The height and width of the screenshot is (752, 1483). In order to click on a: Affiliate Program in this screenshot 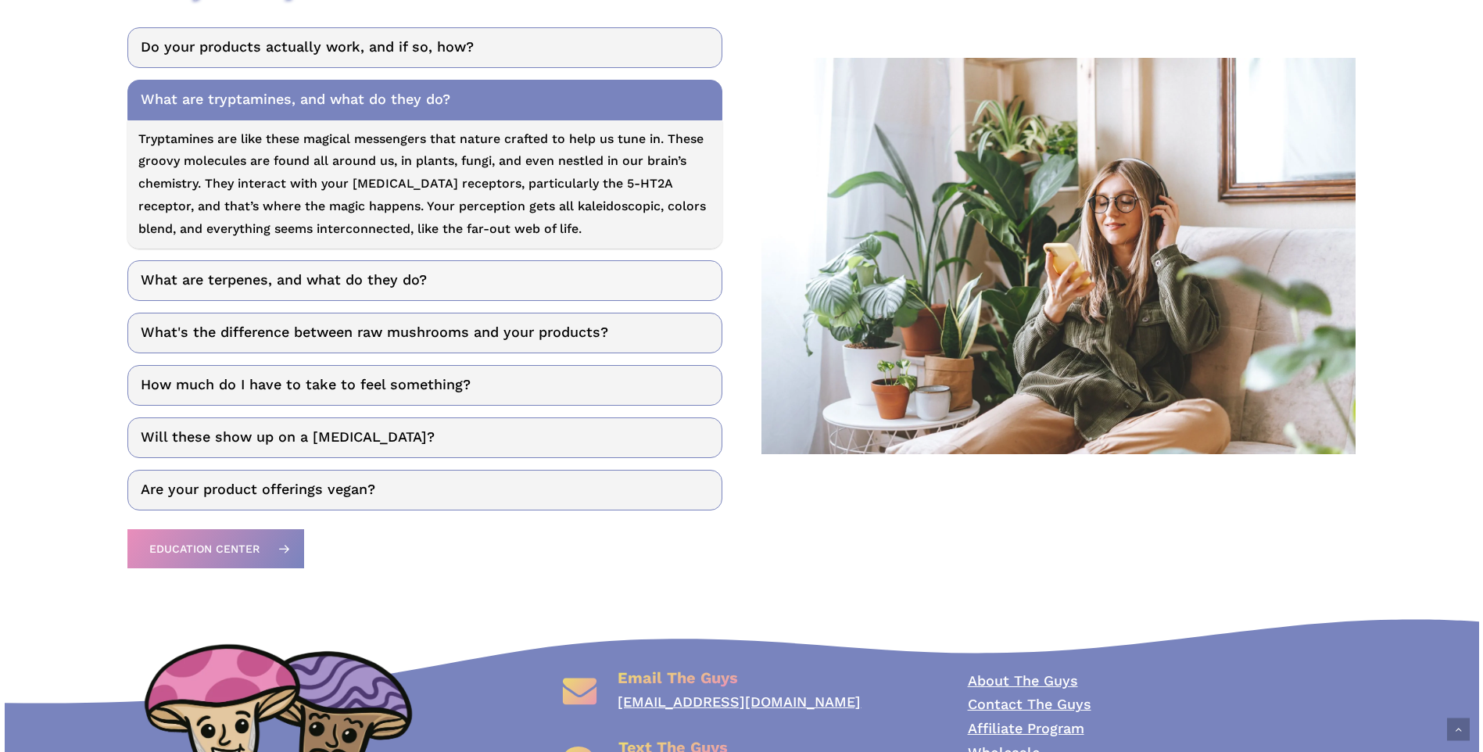, I will do `click(1026, 728)`.